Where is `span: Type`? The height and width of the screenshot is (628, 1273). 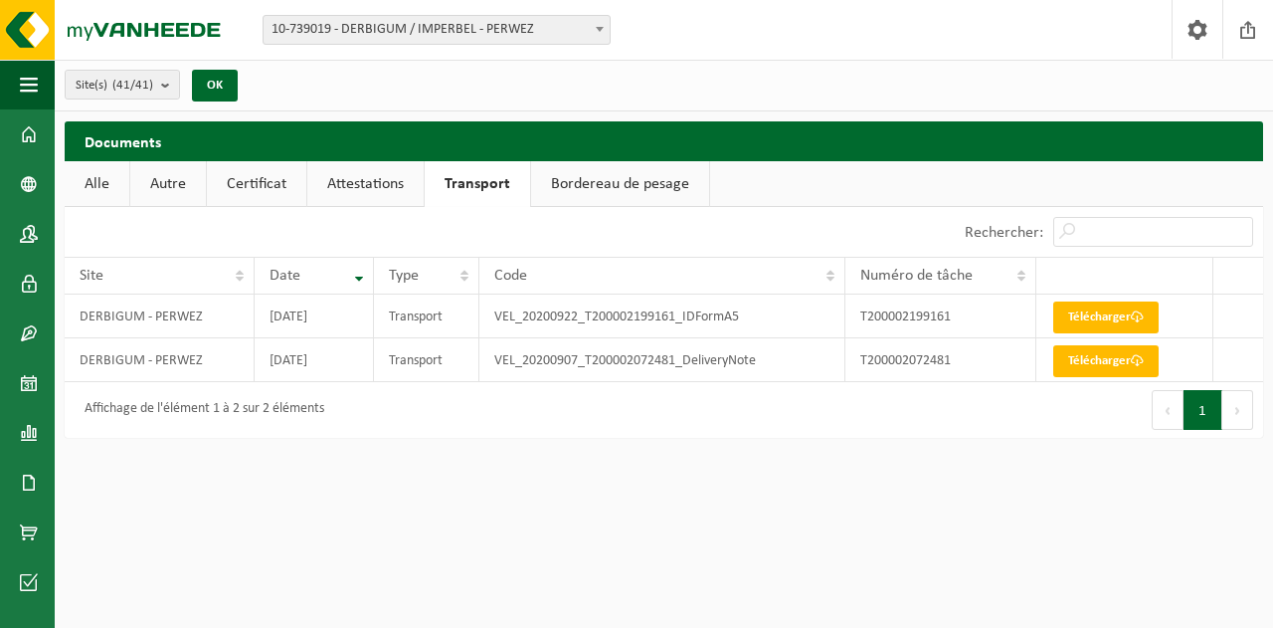
span: Type is located at coordinates (404, 276).